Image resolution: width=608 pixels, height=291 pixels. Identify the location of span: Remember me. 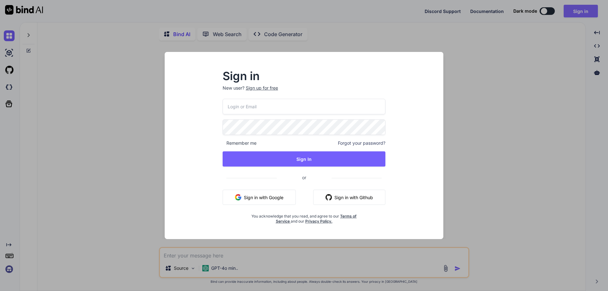
(239, 143).